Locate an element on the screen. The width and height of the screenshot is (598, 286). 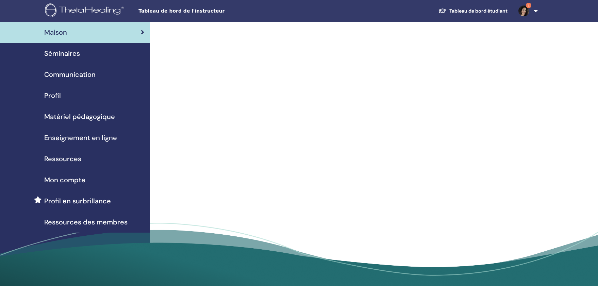
span: Profil is located at coordinates (52, 96).